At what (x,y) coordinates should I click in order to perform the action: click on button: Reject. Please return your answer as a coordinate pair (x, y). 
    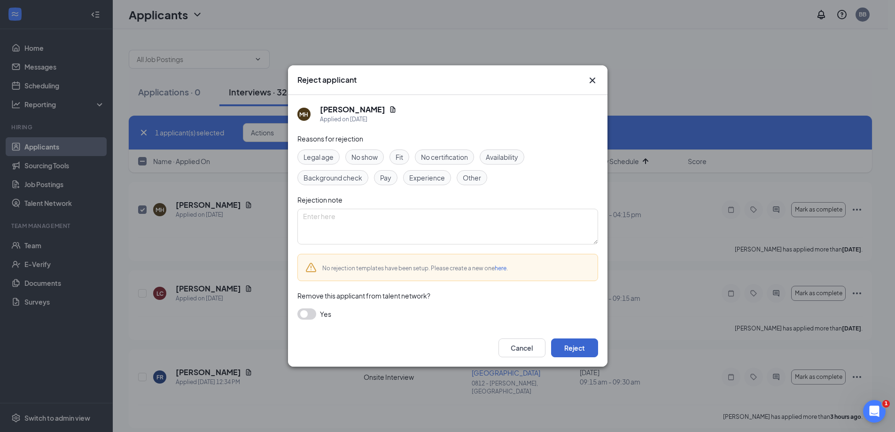
    Looking at the image, I should click on (575, 348).